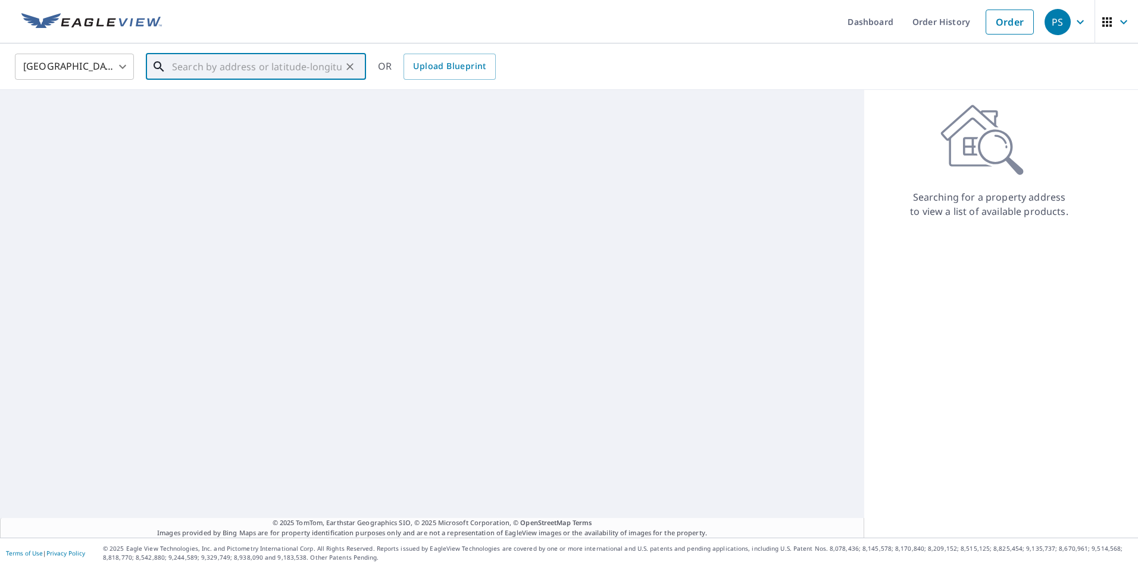 The image size is (1138, 568). Describe the element at coordinates (92, 22) in the screenshot. I see `img: EV Logo` at that location.